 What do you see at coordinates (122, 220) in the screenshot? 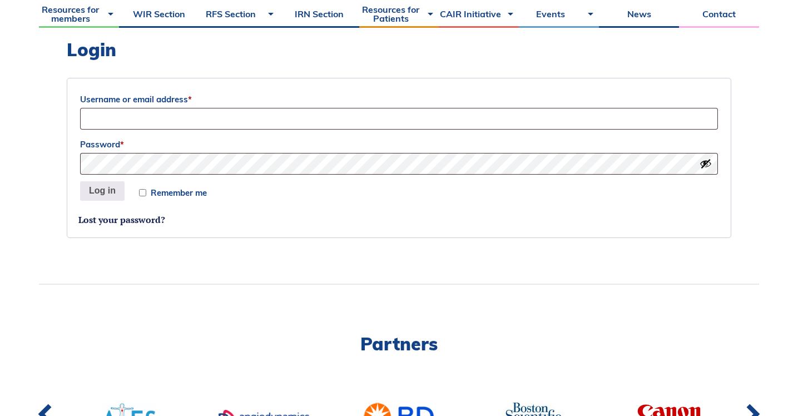
I see `a: Lost your password?` at bounding box center [122, 220].